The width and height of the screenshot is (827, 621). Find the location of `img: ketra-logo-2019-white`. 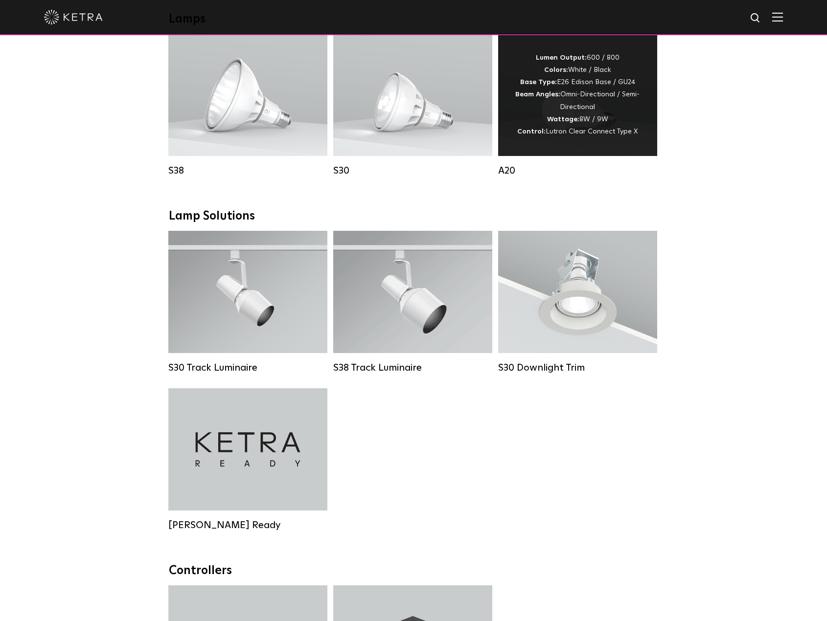

img: ketra-logo-2019-white is located at coordinates (73, 17).